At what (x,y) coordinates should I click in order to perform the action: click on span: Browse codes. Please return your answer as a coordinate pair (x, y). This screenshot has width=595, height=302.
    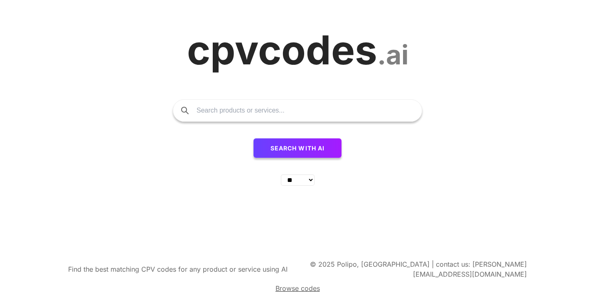
    Looking at the image, I should click on (297, 288).